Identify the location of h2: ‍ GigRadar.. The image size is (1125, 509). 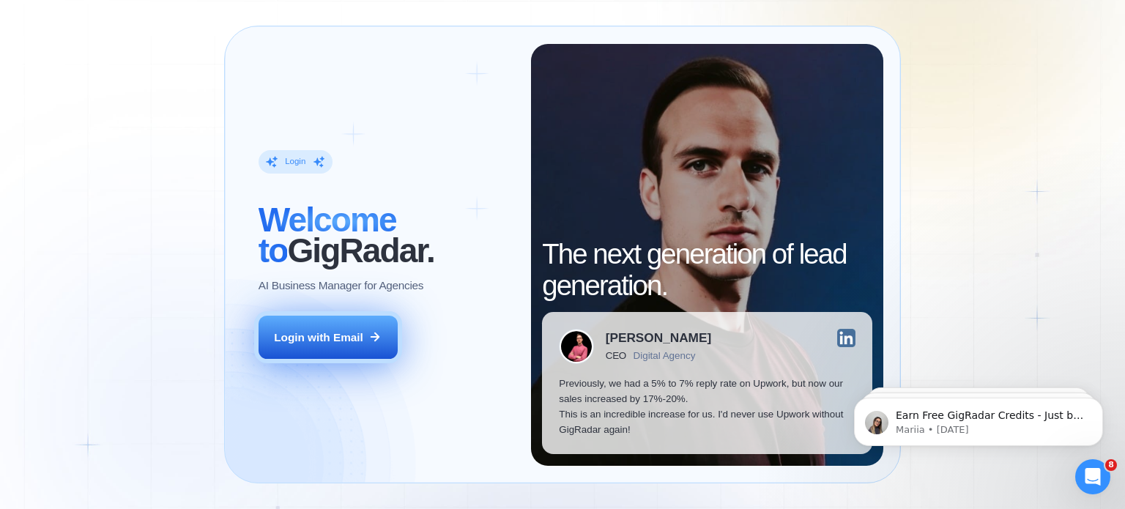
(386, 235).